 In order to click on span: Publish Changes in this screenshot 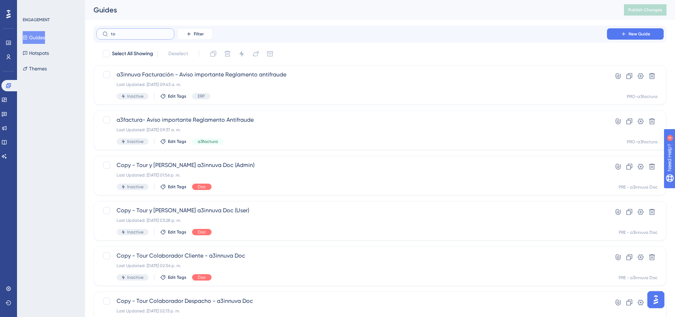, I will do `click(645, 10)`.